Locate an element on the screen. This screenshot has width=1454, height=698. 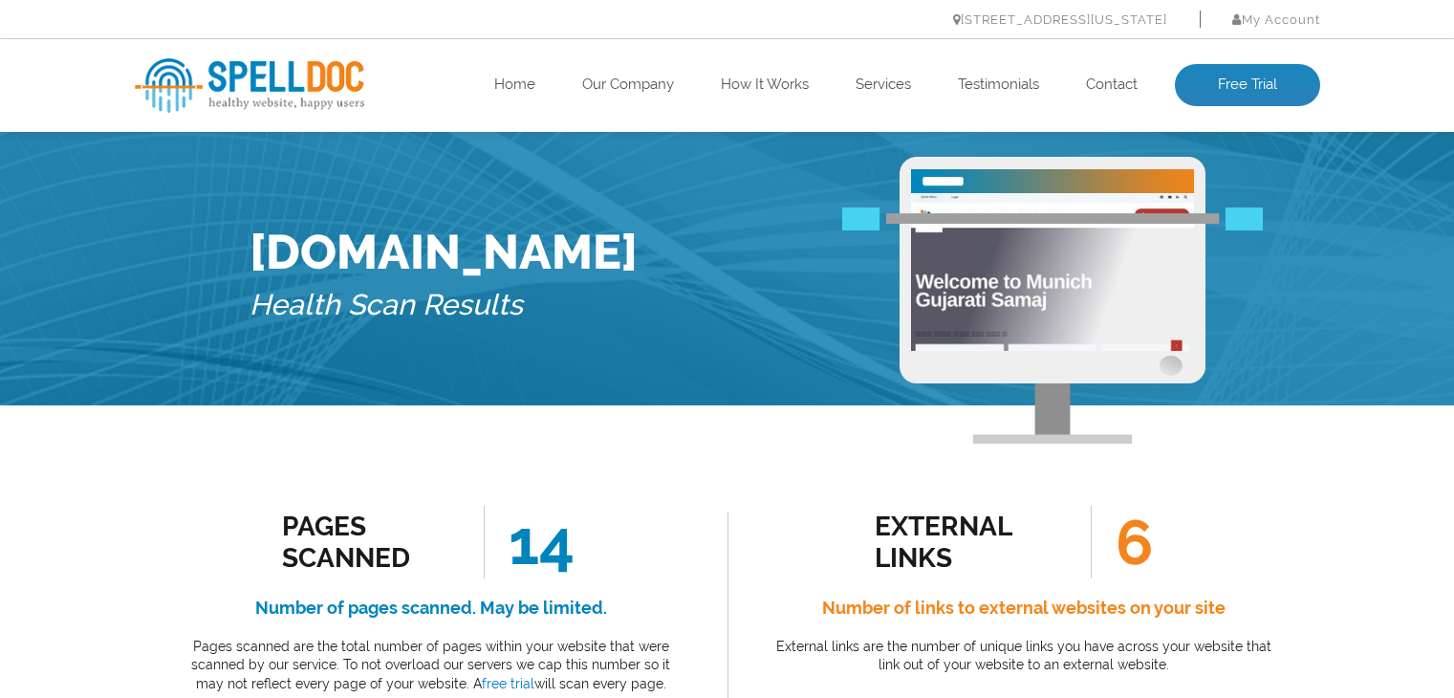
img: Free Website Analysis is located at coordinates (1052, 271).